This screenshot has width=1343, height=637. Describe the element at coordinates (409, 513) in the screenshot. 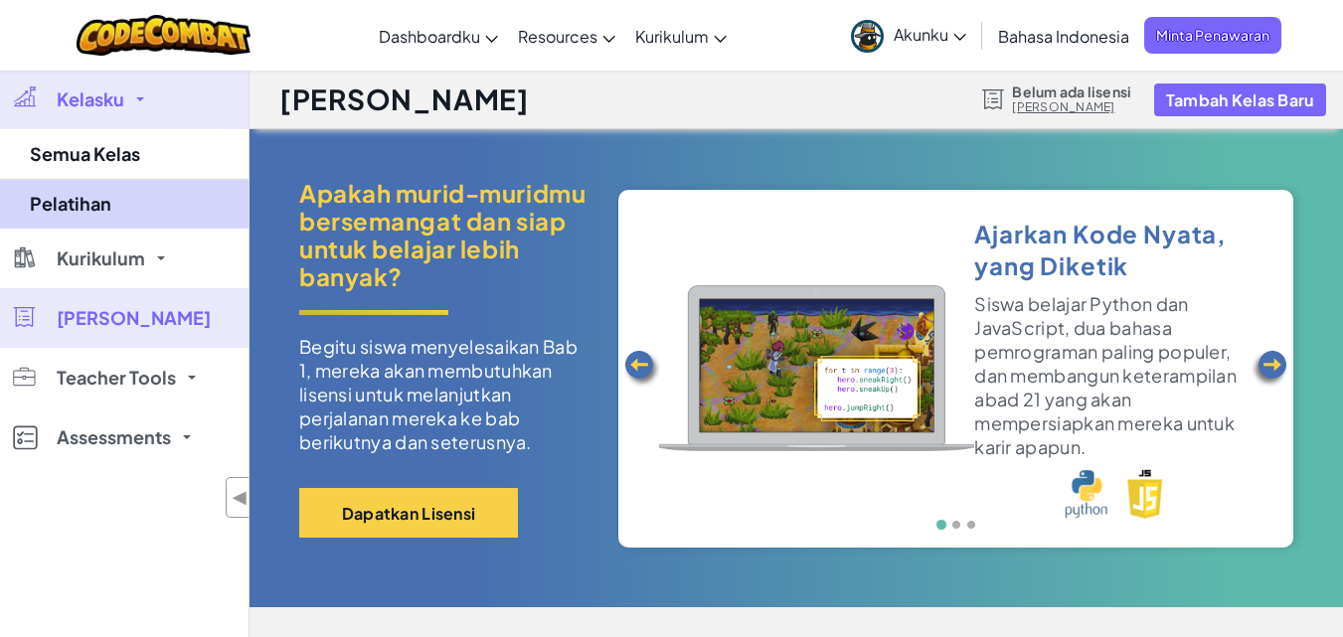

I see `button: Dapatkan Lisensi` at that location.